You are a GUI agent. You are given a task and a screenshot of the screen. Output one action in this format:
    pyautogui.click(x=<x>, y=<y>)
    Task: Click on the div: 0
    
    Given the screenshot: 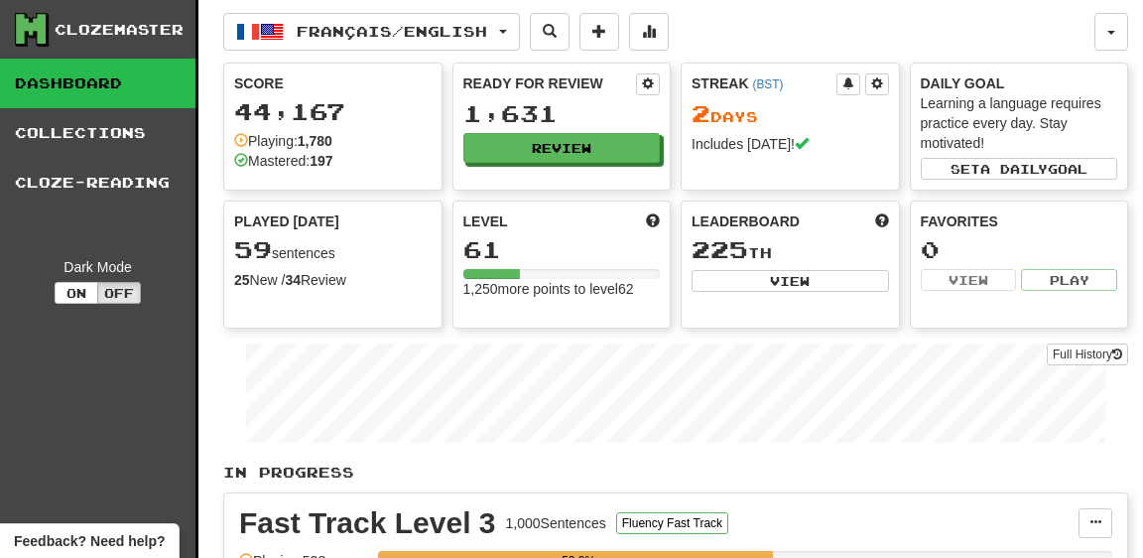 What is the action you would take?
    pyautogui.click(x=1019, y=249)
    